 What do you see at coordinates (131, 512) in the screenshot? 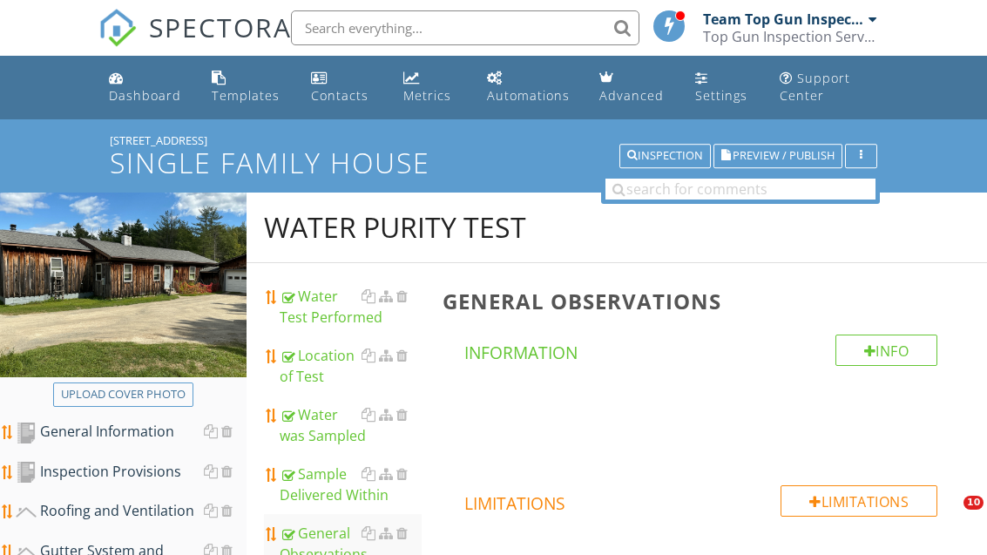
I see `div: Roofing and Ventilation` at bounding box center [131, 512].